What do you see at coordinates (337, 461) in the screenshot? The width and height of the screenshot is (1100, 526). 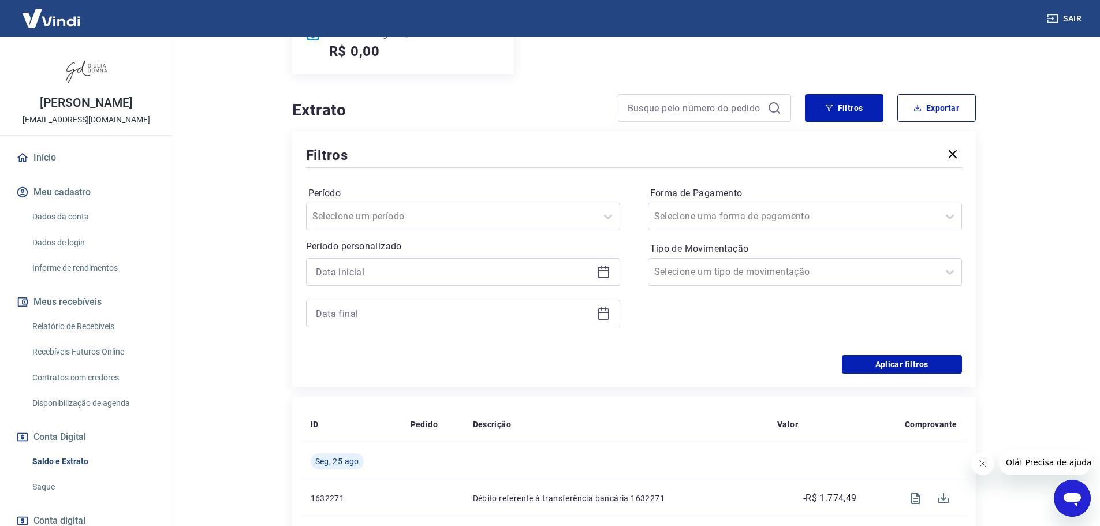 I see `span: Seg, 25 ago` at bounding box center [337, 461].